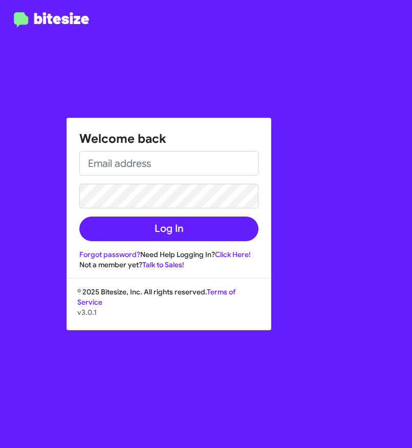 The height and width of the screenshot is (448, 412). Describe the element at coordinates (169, 139) in the screenshot. I see `h1: Welcome back` at that location.